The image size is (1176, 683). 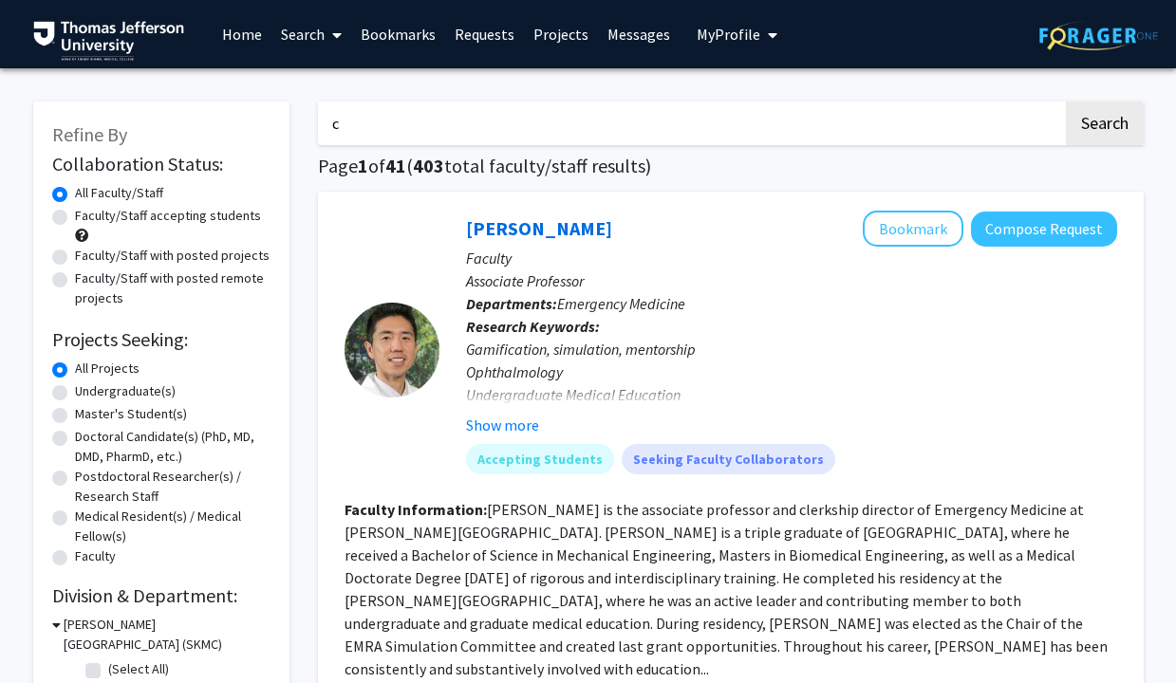 I want to click on div: Gamification, simulation, mentorship Ophthalmology Undergraduate Medical Education Volunteer clinics, so click(x=791, y=383).